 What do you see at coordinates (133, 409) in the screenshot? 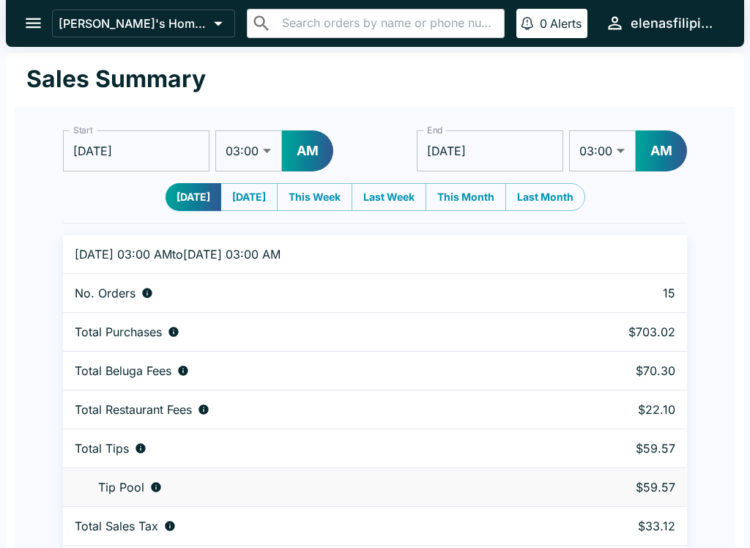
I see `p: Total Restaurant Fees` at bounding box center [133, 409].